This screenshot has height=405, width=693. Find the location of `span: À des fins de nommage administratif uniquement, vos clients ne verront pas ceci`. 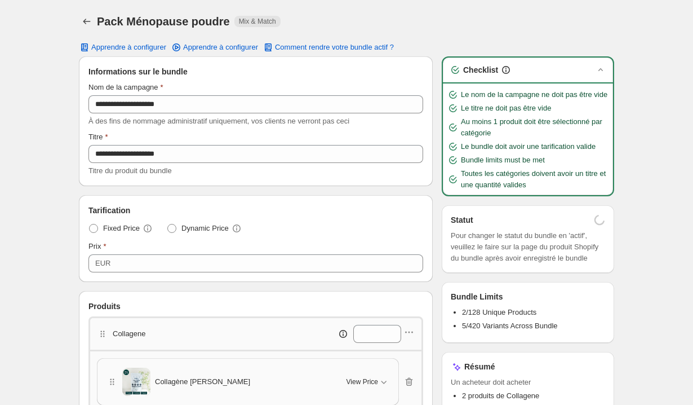

span: À des fins de nommage administratif uniquement, vos clients ne verront pas ceci is located at coordinates (219, 121).